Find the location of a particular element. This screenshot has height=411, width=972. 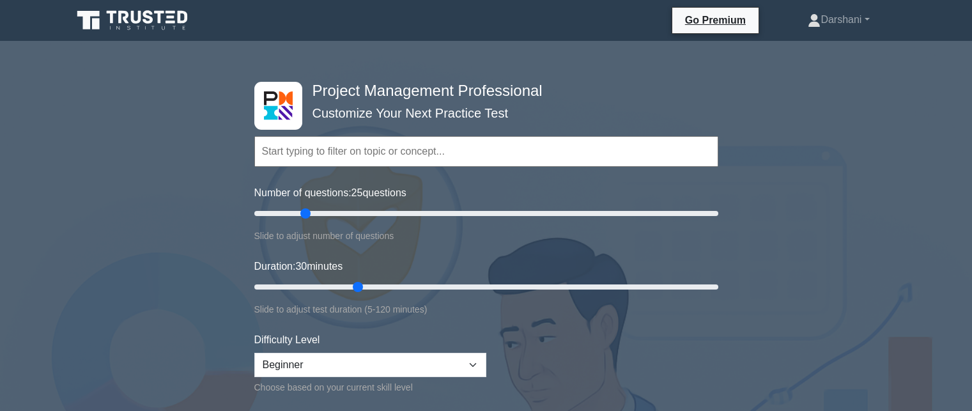

span: 30 is located at coordinates (301, 266).